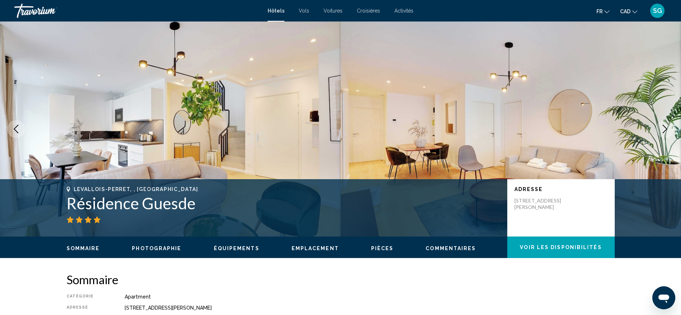 The height and width of the screenshot is (315, 681). What do you see at coordinates (157, 248) in the screenshot?
I see `button: Photographie` at bounding box center [157, 248].